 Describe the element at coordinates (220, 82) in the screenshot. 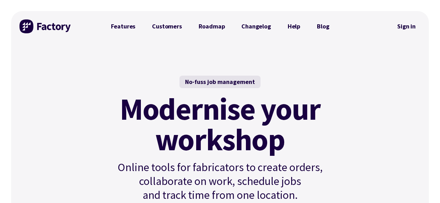

I see `div: No-fuss job management` at that location.